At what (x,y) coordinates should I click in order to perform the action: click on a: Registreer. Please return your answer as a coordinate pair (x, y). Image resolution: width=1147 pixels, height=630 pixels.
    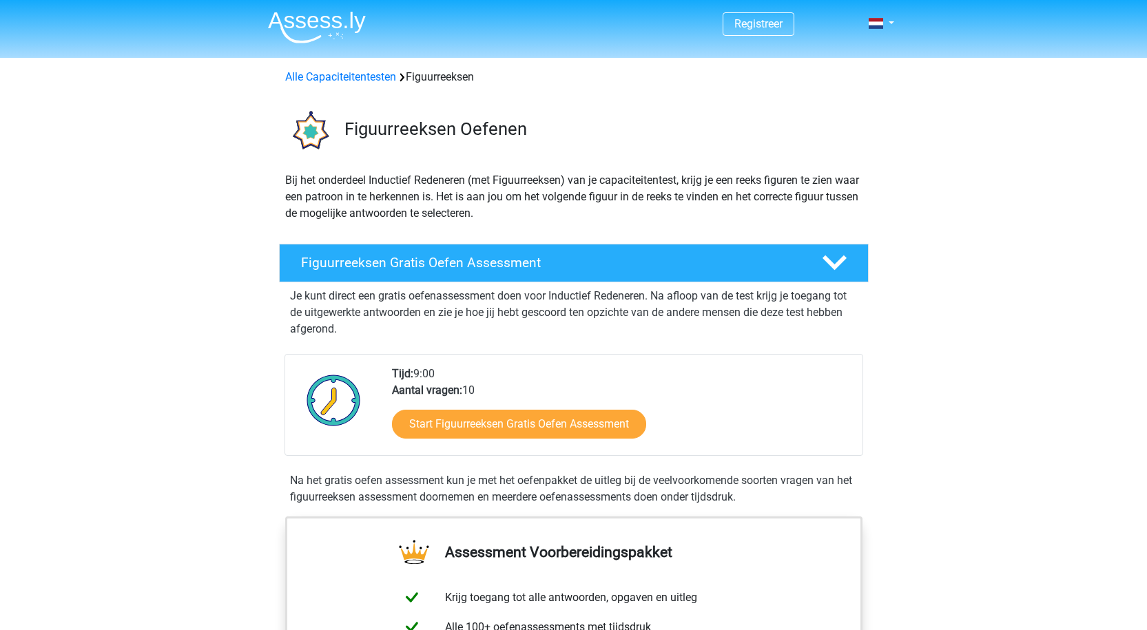
    Looking at the image, I should click on (759, 23).